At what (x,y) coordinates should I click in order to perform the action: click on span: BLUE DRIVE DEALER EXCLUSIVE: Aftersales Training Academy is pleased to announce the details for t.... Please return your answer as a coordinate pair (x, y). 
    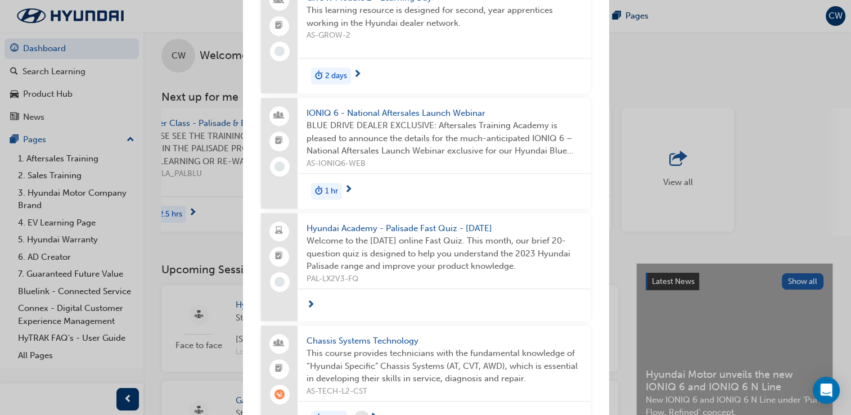
    Looking at the image, I should click on (444, 138).